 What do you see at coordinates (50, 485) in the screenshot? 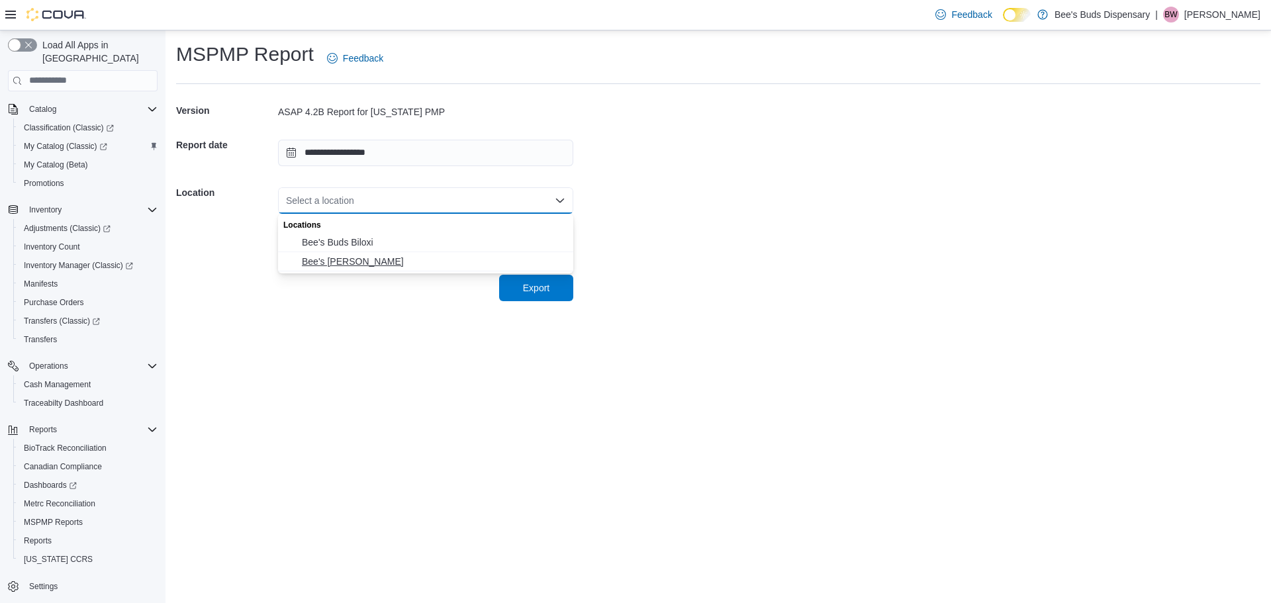
I see `span: Dashboards` at bounding box center [50, 485].